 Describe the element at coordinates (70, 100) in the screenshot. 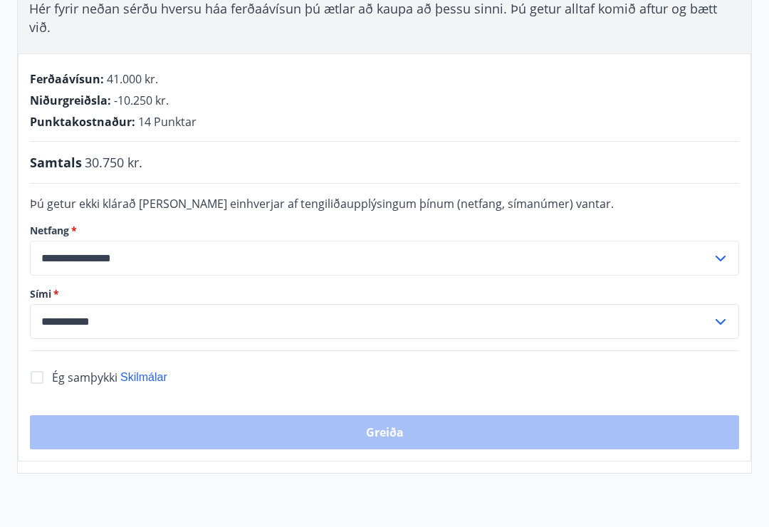

I see `span: Niðurgreiðsla :` at that location.